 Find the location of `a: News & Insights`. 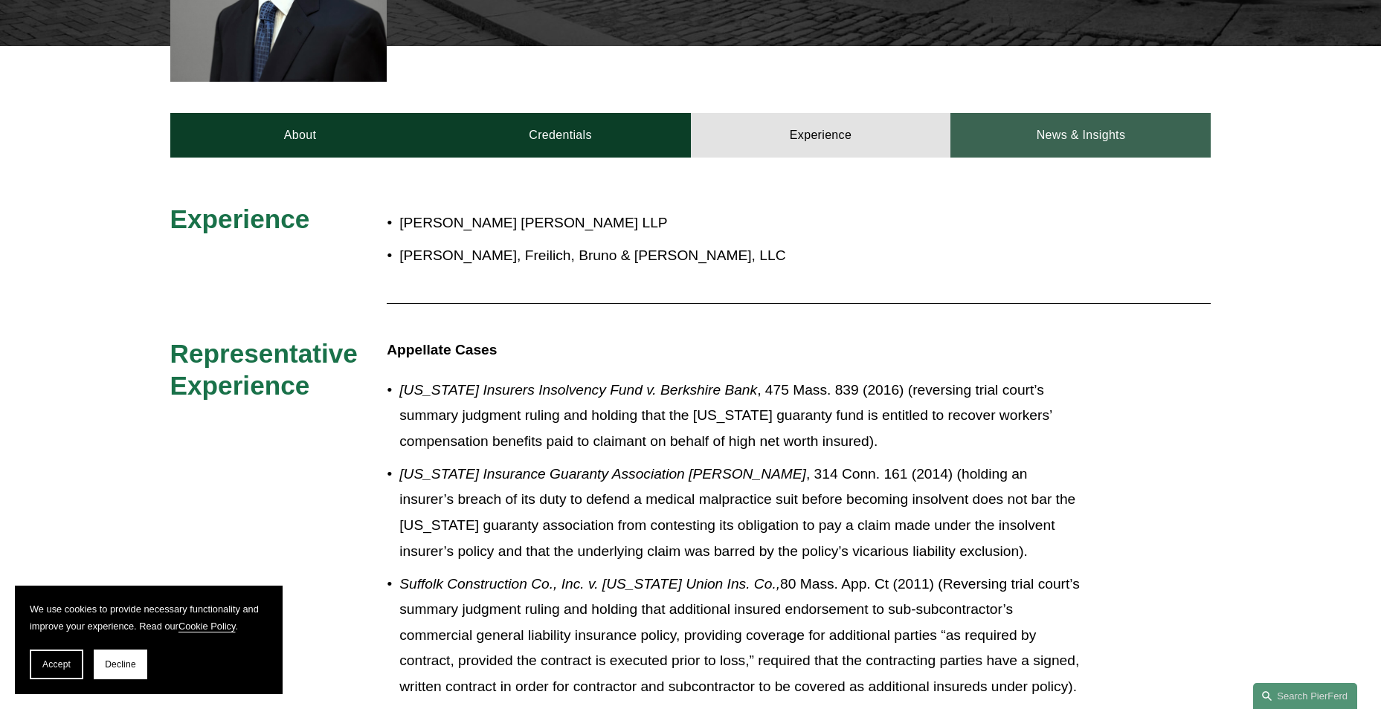

a: News & Insights is located at coordinates (1080, 135).